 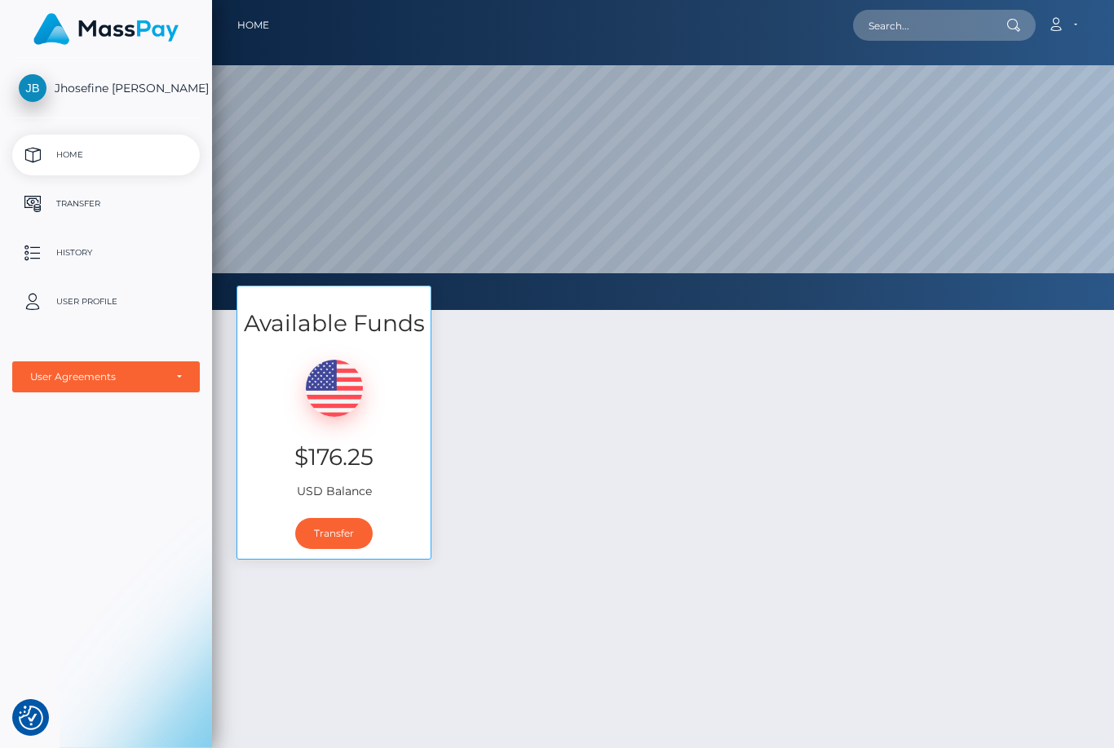 What do you see at coordinates (31, 717) in the screenshot?
I see `button: Consent Preferences` at bounding box center [31, 717].